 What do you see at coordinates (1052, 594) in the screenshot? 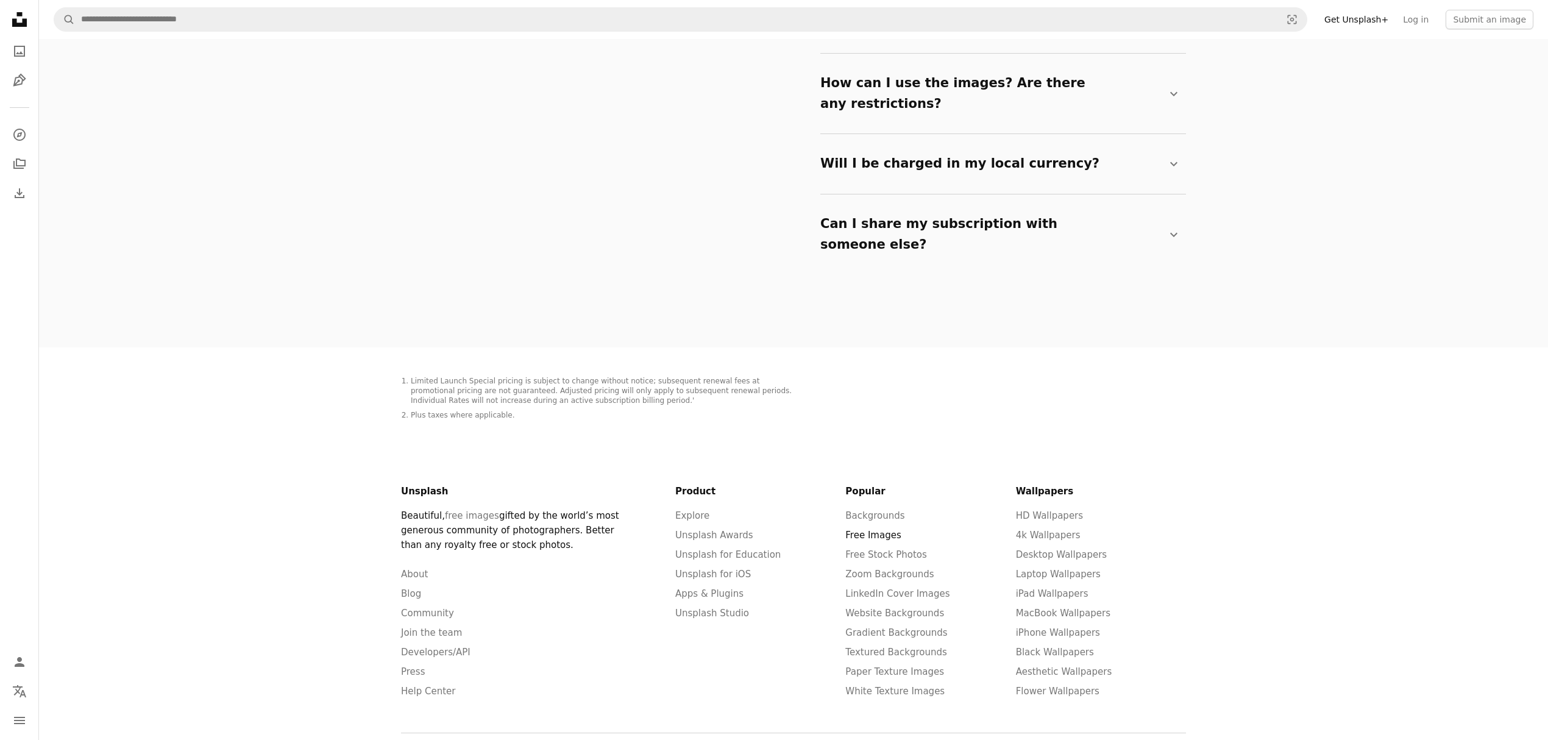
I see `a: iPad Wallpapers` at bounding box center [1052, 594].